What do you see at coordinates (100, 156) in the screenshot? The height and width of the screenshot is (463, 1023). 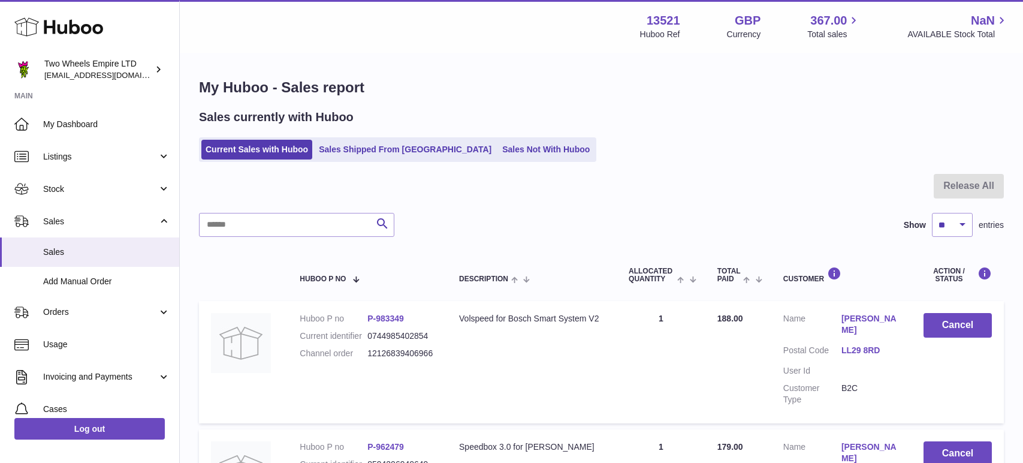 I see `span: Listings` at bounding box center [100, 156].